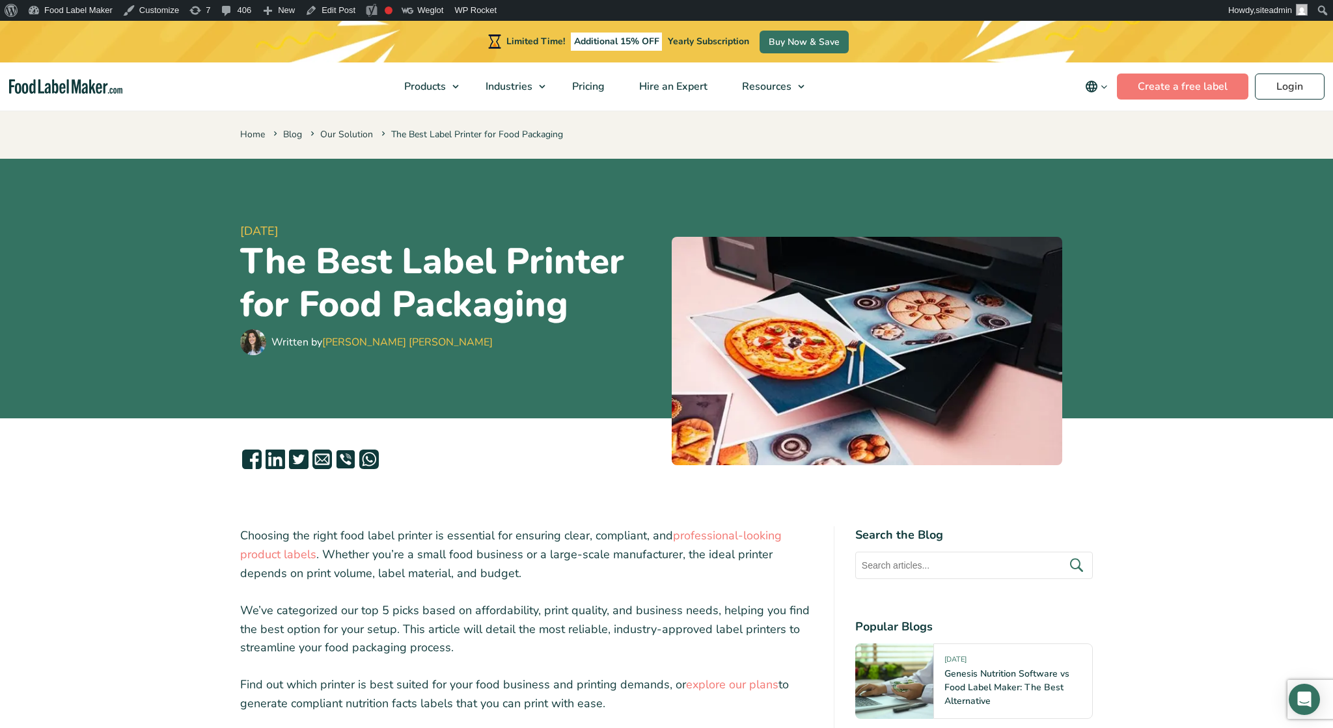  What do you see at coordinates (732, 685) in the screenshot?
I see `a: explore our plans` at bounding box center [732, 685].